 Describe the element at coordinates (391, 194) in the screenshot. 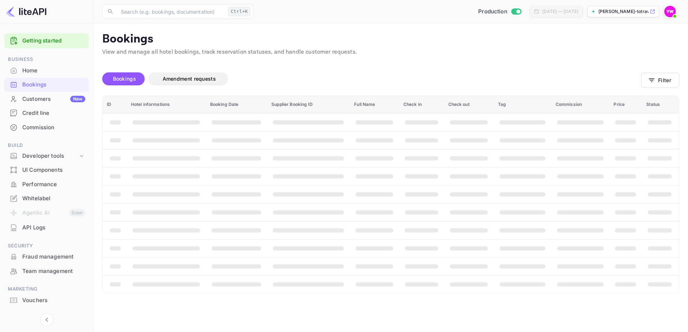

I see `table: booking table` at that location.